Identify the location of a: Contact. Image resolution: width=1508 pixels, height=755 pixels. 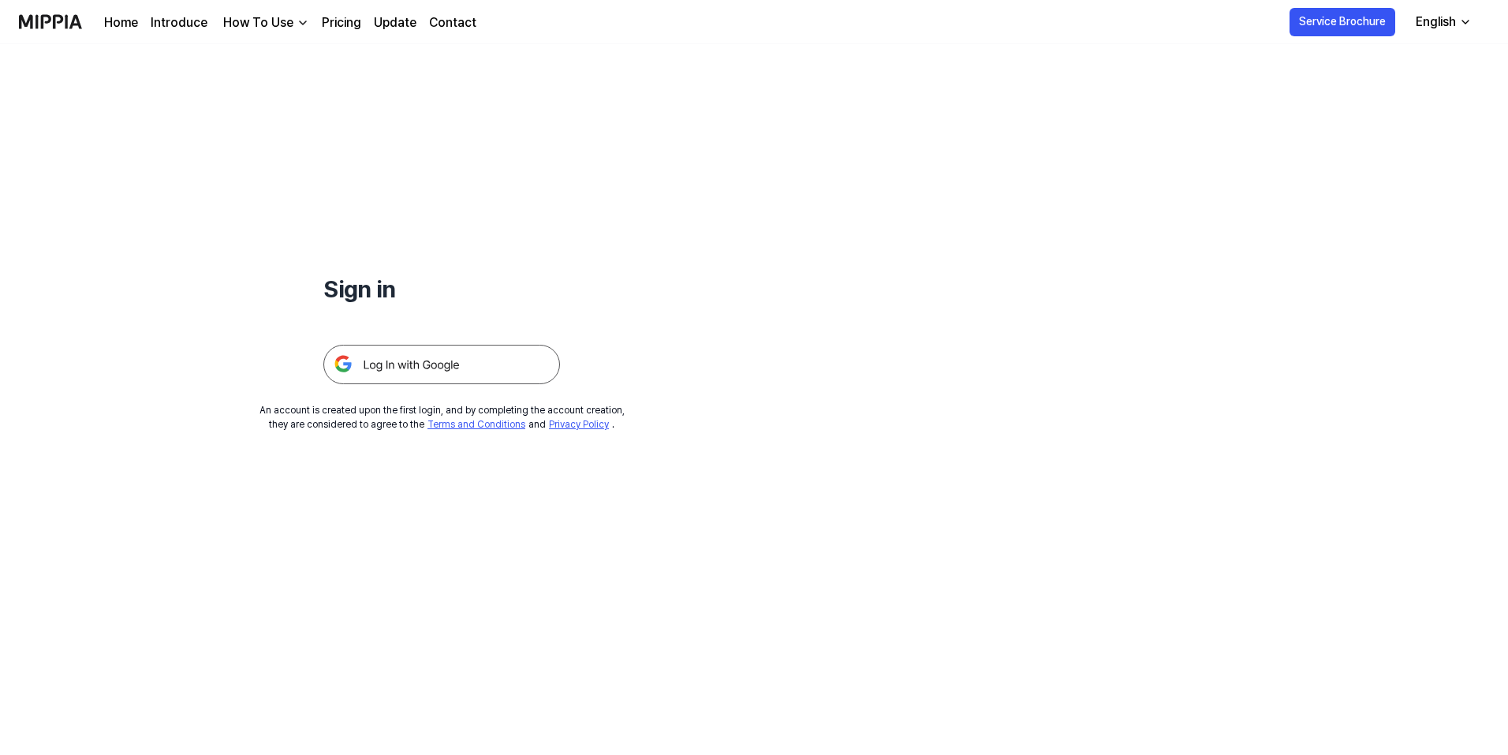
(453, 23).